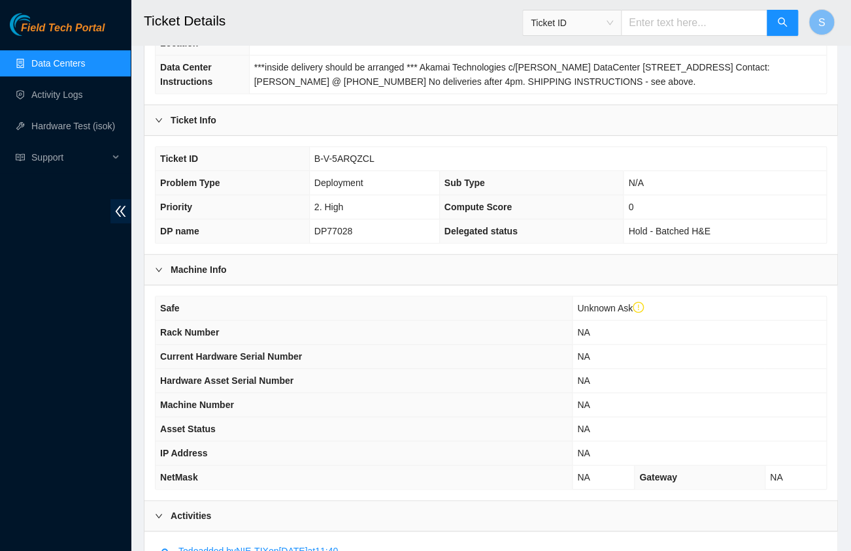 The height and width of the screenshot is (551, 851). What do you see at coordinates (191, 516) in the screenshot?
I see `b: Activities` at bounding box center [191, 516].